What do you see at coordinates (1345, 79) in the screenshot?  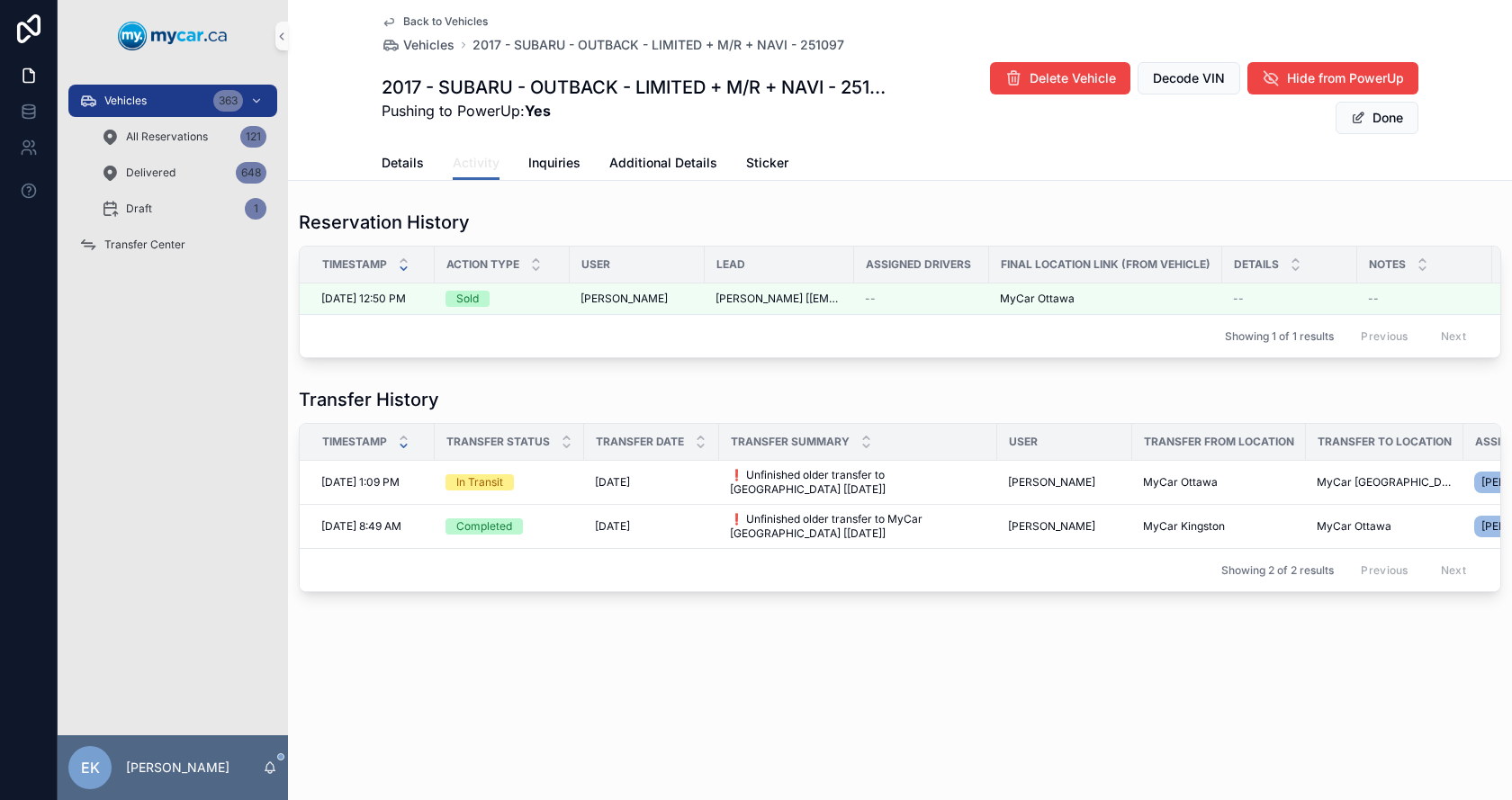 I see `span: Hide from PowerUp` at bounding box center [1345, 79].